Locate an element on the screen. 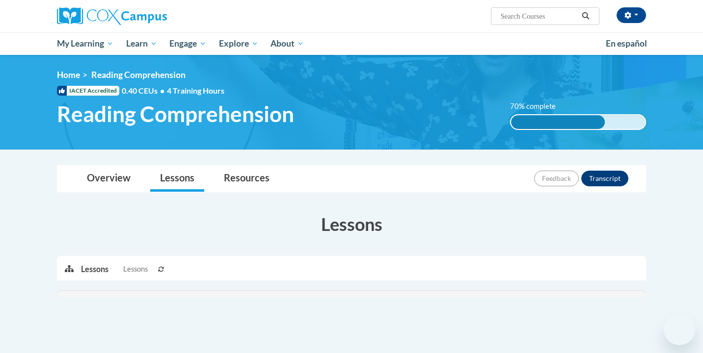 The width and height of the screenshot is (703, 353). a: About is located at coordinates (288, 44).